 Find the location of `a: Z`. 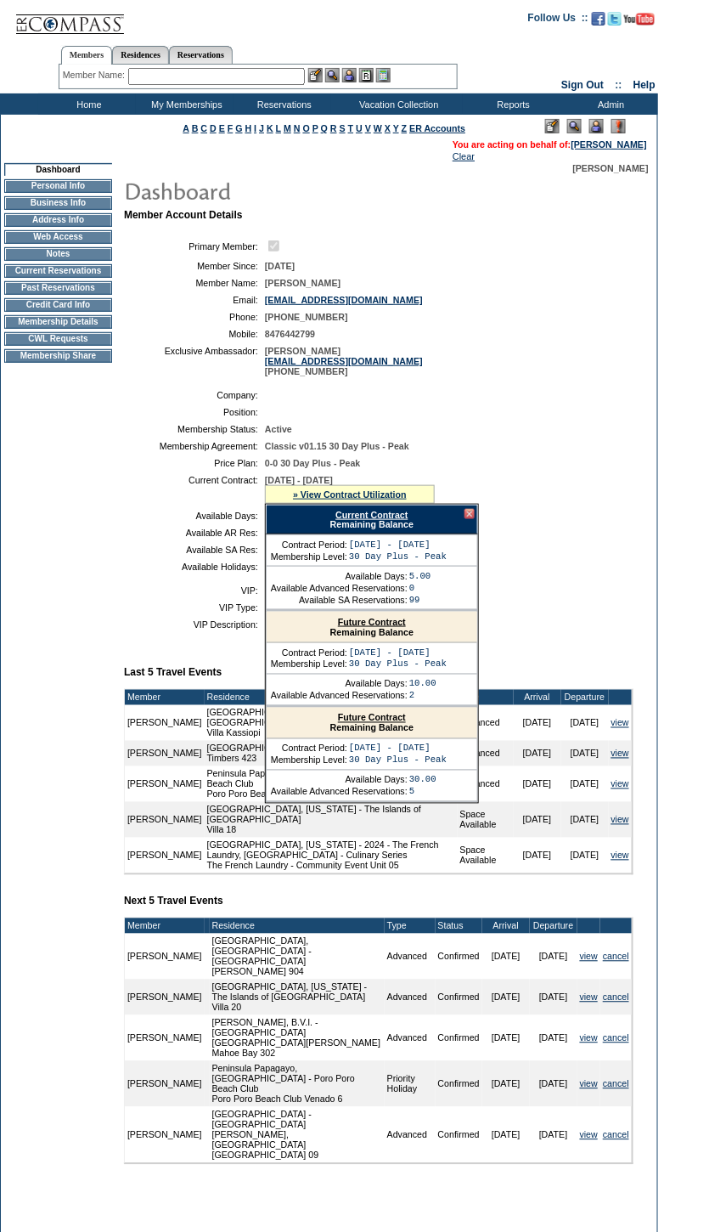

a: Z is located at coordinates (404, 128).